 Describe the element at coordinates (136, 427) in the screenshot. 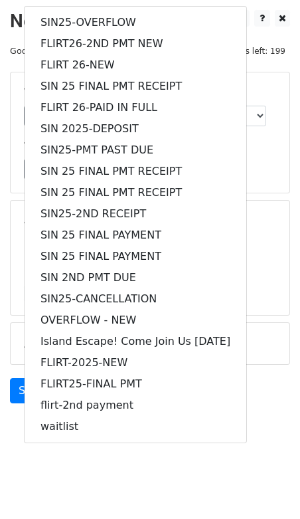

I see `a: waitlist` at that location.